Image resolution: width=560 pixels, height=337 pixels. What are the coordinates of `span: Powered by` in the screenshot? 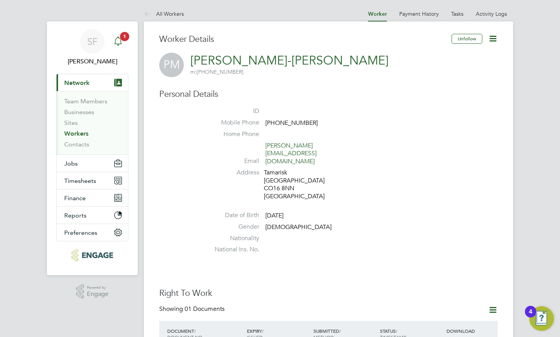 It's located at (98, 287).